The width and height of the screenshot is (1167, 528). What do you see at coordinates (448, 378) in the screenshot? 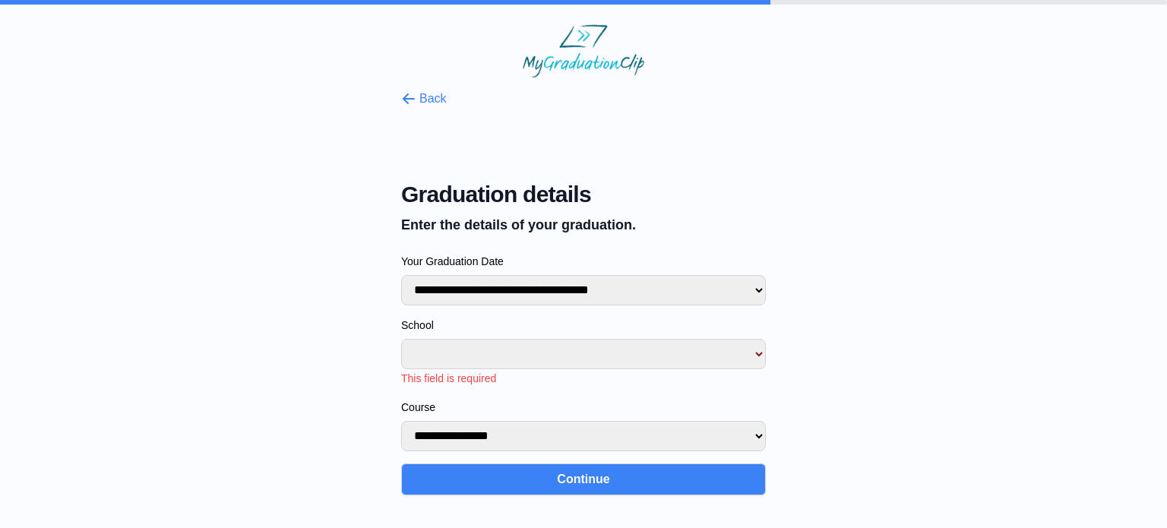
I see `span: This field is required` at bounding box center [448, 378].